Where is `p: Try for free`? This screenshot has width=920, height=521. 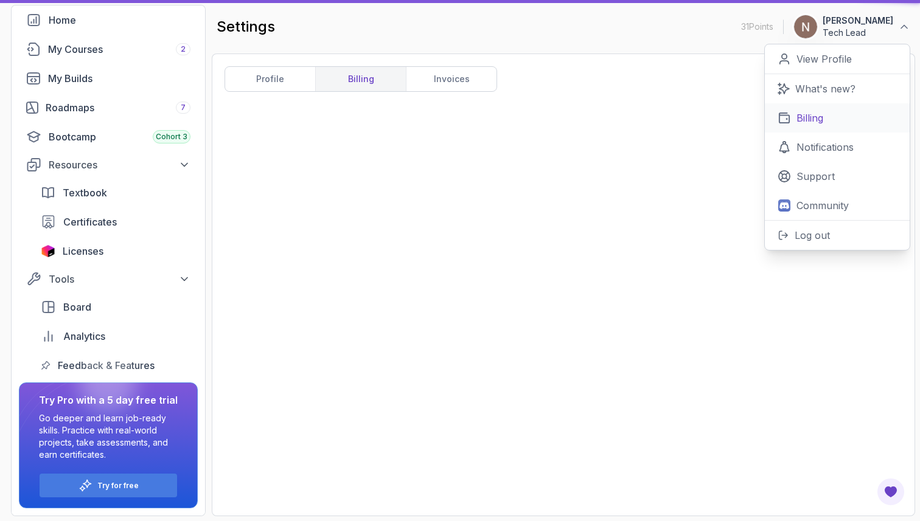
p: Try for free is located at coordinates (118, 486).